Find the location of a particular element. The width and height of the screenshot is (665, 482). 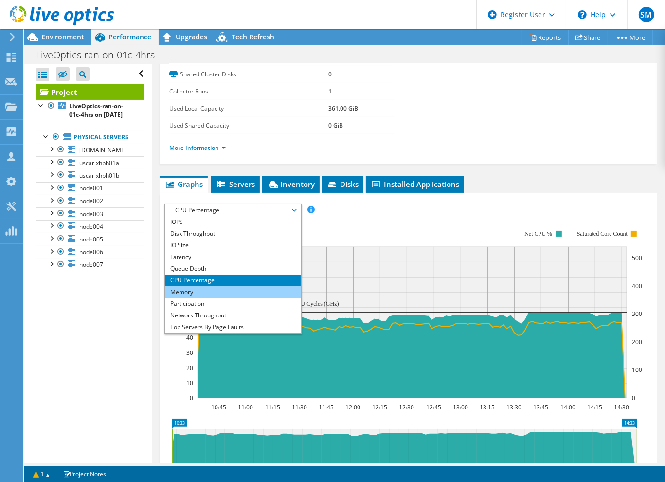

span: Tech Refresh is located at coordinates (253, 37).